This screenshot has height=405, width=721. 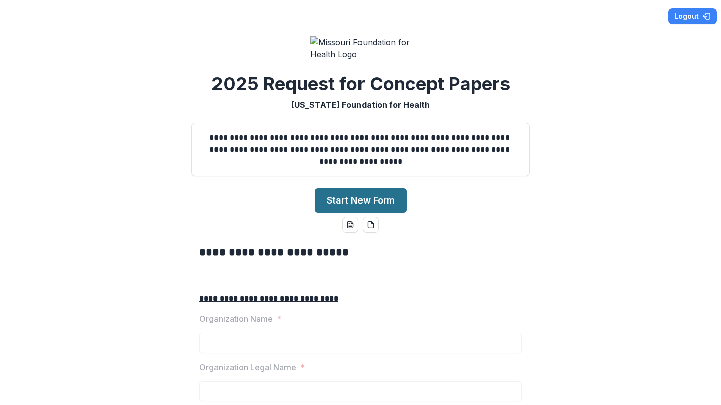 I want to click on p: Organization Legal Name, so click(x=248, y=367).